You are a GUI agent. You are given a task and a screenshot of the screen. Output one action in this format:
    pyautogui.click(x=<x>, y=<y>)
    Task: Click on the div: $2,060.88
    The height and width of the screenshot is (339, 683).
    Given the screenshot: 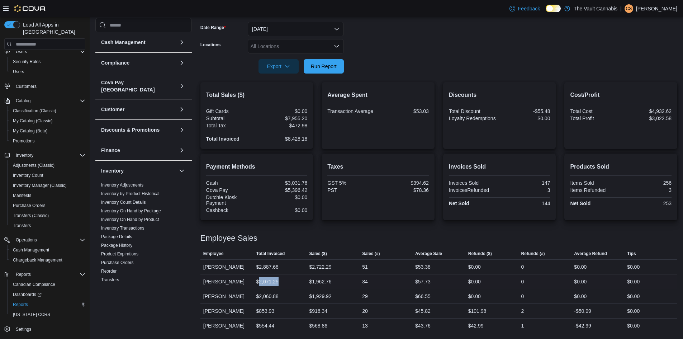 What is the action you would take?
    pyautogui.click(x=267, y=296)
    